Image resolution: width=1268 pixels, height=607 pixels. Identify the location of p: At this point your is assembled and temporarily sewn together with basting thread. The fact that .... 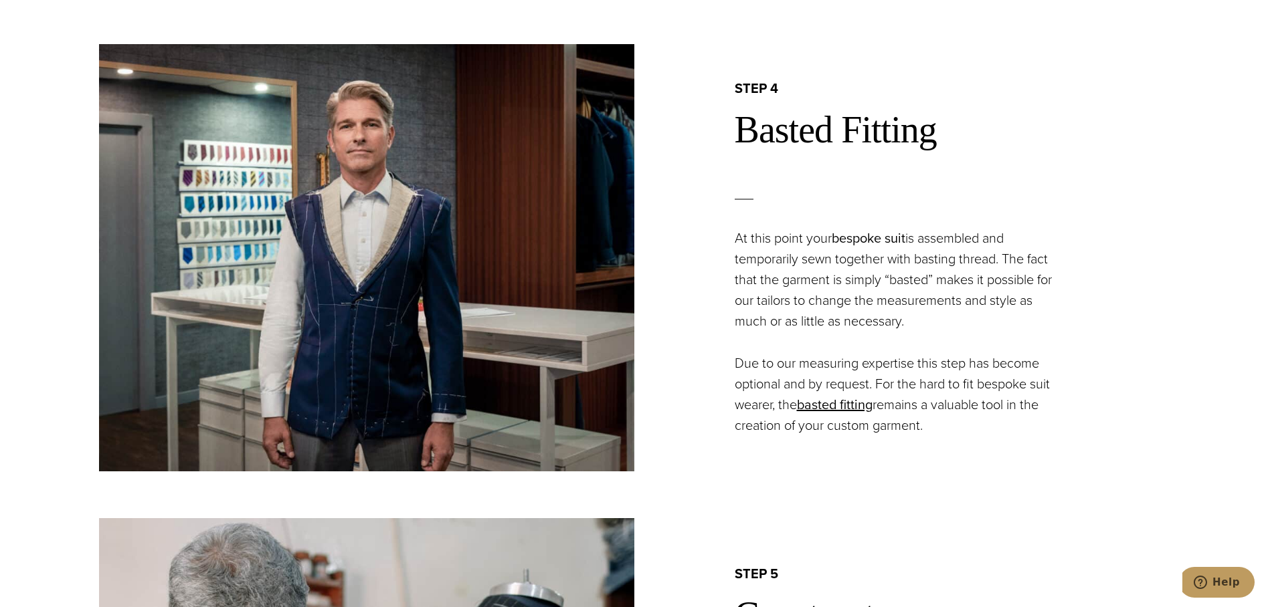
(901, 280).